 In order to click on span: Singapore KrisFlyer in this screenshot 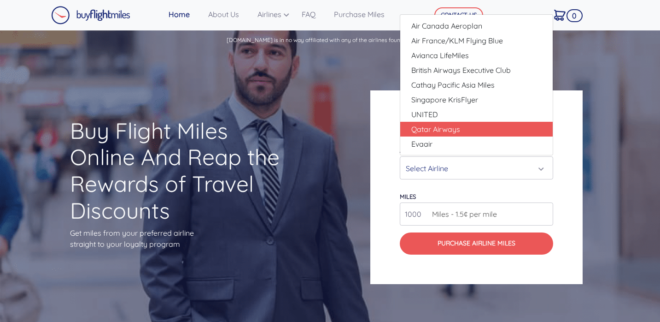, I will do `click(445, 100)`.